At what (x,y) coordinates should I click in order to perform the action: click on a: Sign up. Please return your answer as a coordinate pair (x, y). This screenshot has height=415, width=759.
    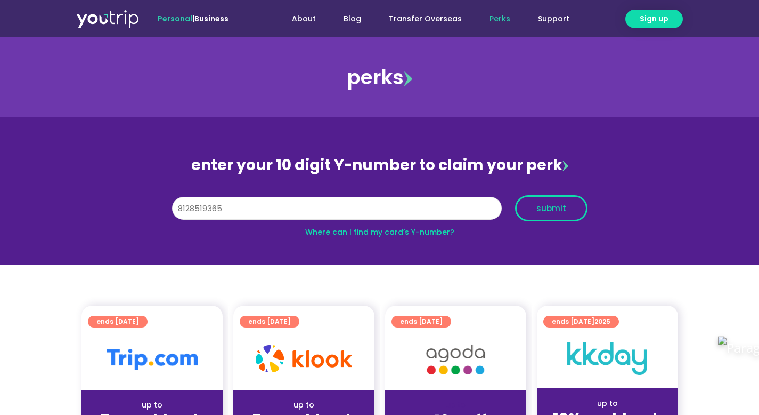
    Looking at the image, I should click on (654, 19).